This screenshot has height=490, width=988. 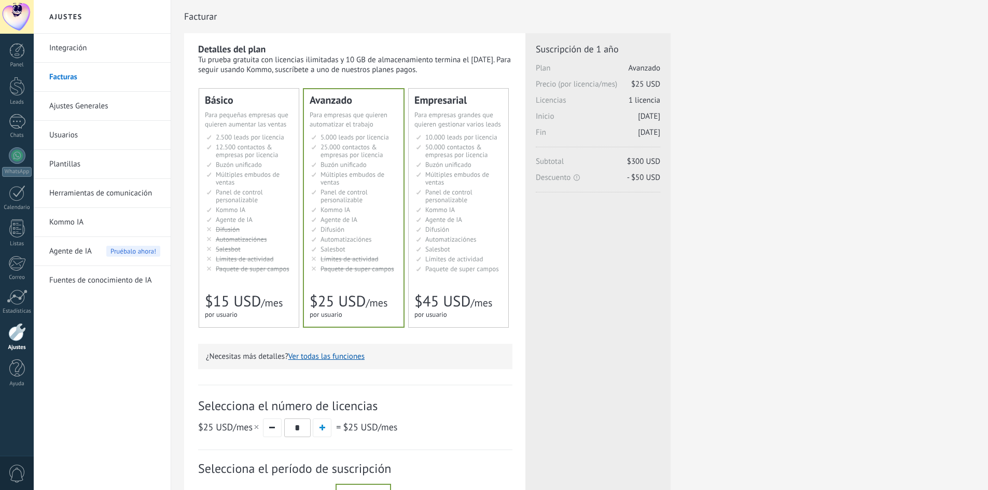 What do you see at coordinates (355, 137) in the screenshot?
I see `span: 5.000 leads por licencia` at bounding box center [355, 137].